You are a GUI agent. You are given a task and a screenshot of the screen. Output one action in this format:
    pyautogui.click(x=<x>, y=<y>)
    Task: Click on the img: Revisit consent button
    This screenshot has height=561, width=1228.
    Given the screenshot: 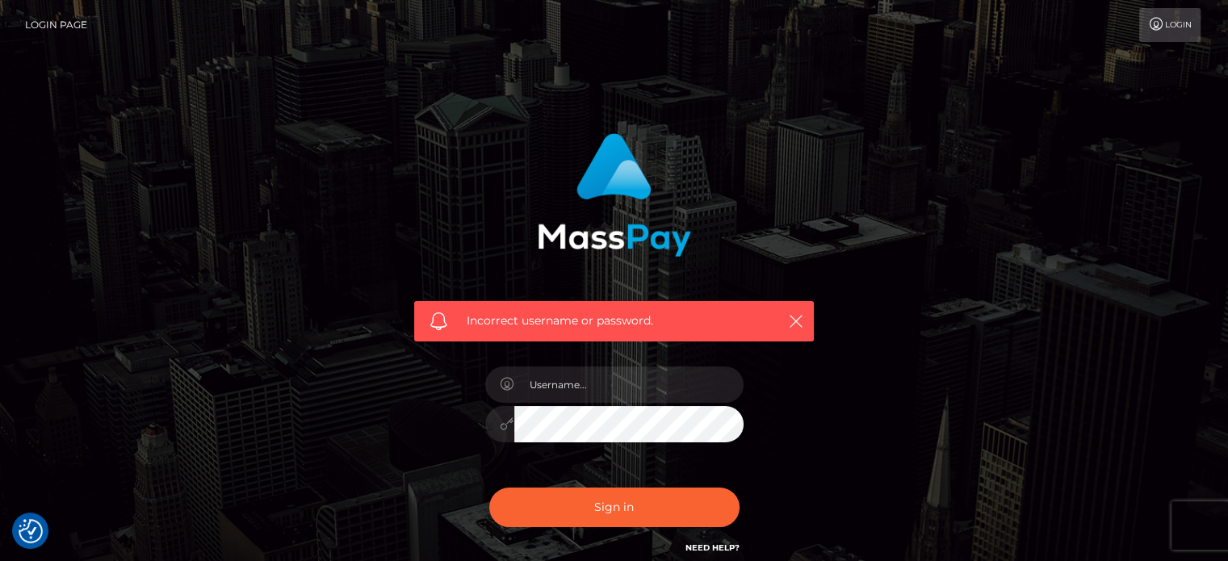 What is the action you would take?
    pyautogui.click(x=31, y=531)
    